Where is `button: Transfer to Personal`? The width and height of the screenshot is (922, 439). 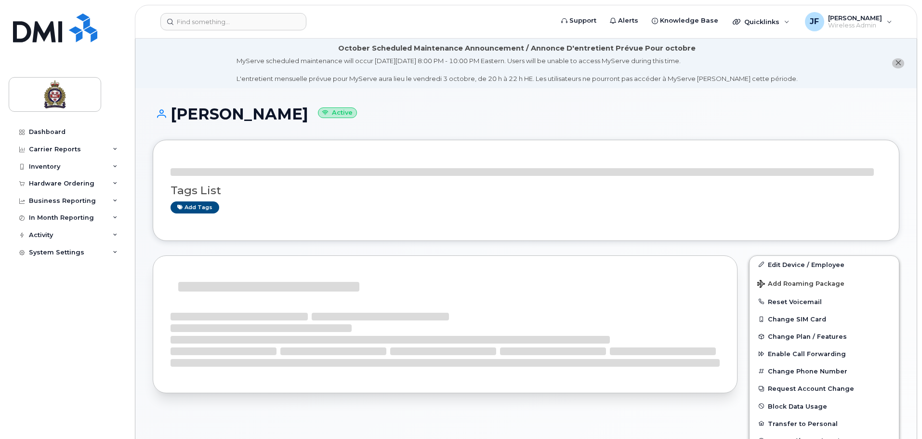
button: Transfer to Personal is located at coordinates (825, 424).